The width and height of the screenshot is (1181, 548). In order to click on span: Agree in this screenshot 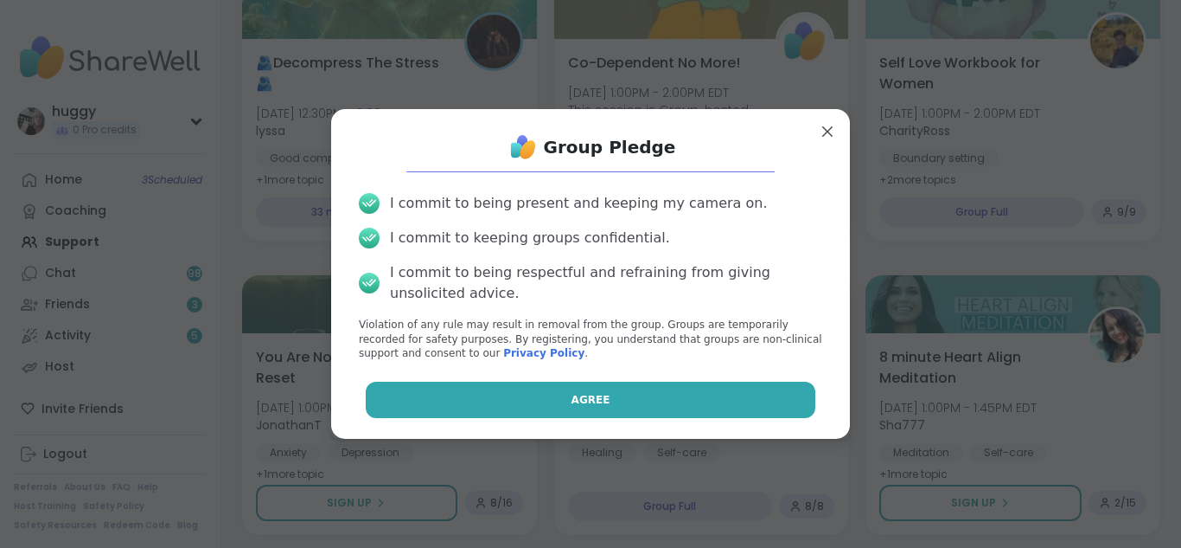, I will do `click(591, 400)`.